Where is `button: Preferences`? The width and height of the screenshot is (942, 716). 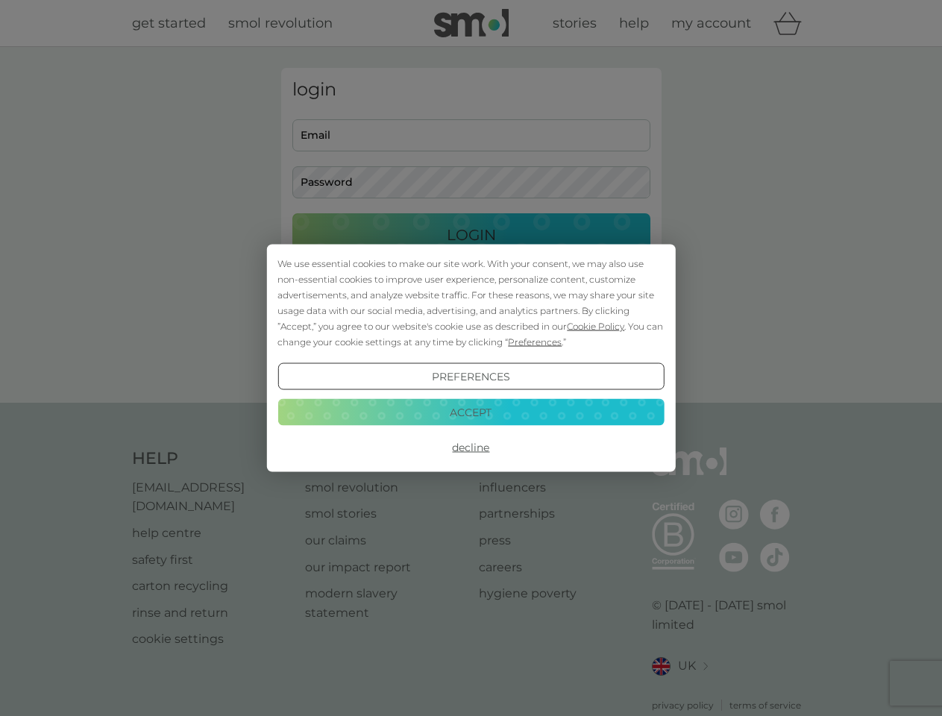 button: Preferences is located at coordinates (470, 376).